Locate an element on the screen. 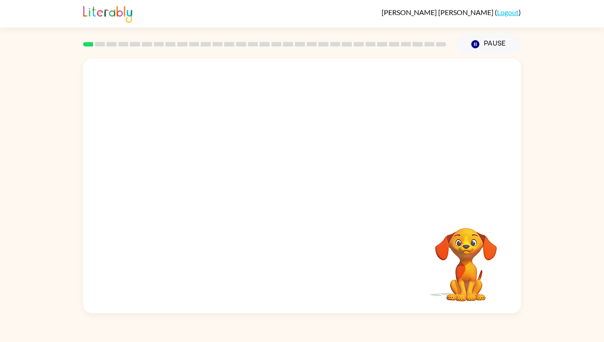 The width and height of the screenshot is (604, 342). a: Logout is located at coordinates (507, 12).